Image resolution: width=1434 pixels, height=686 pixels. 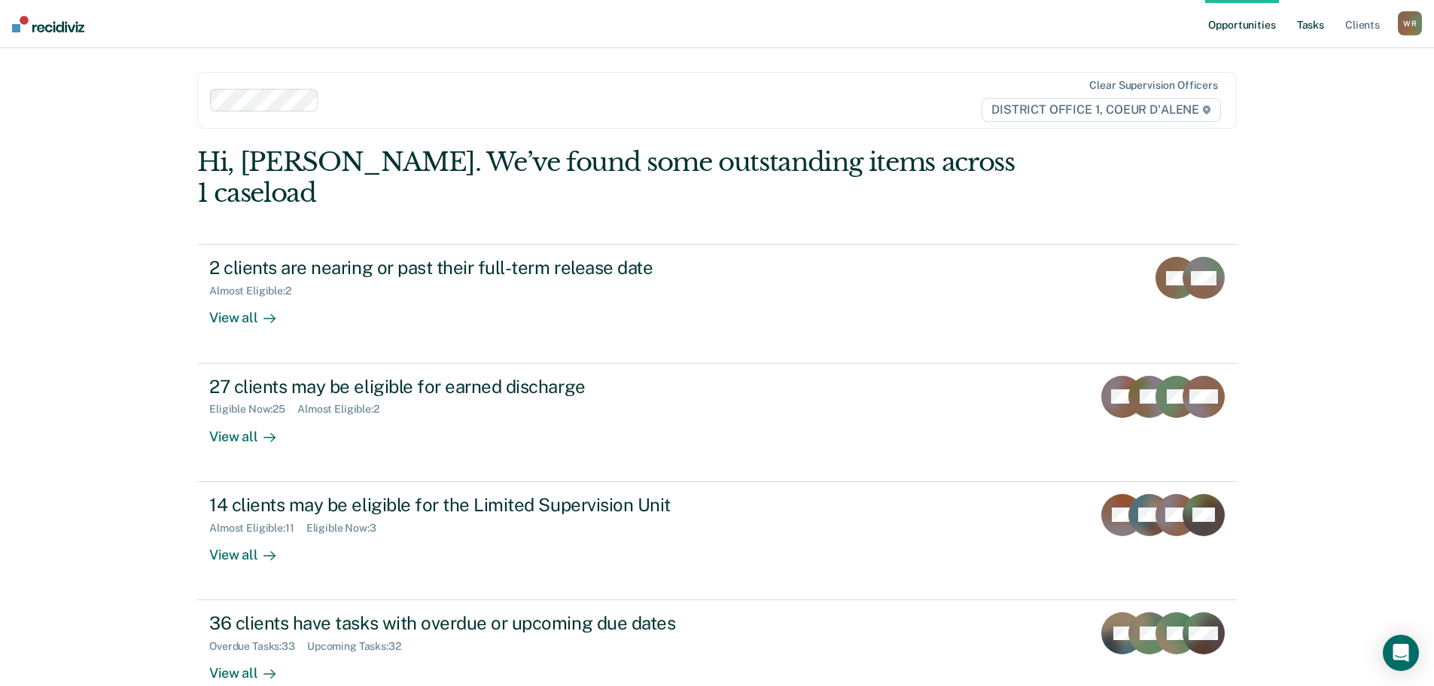 What do you see at coordinates (1410, 23) in the screenshot?
I see `div: W R` at bounding box center [1410, 23].